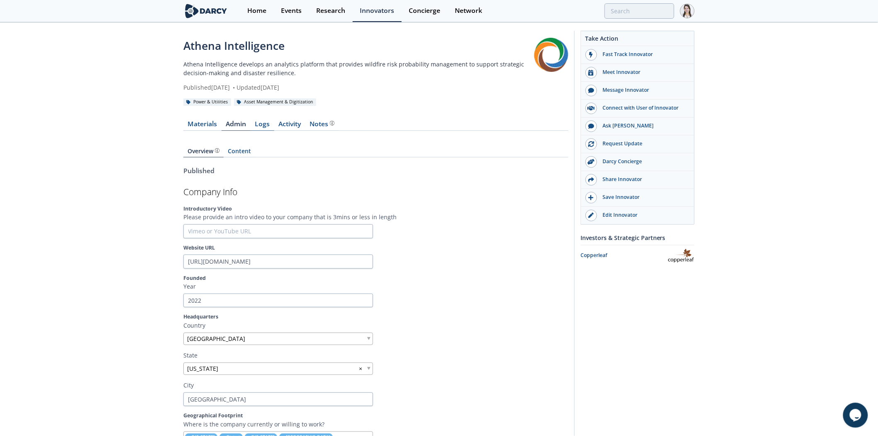  Describe the element at coordinates (376, 286) in the screenshot. I see `p: Year` at that location.